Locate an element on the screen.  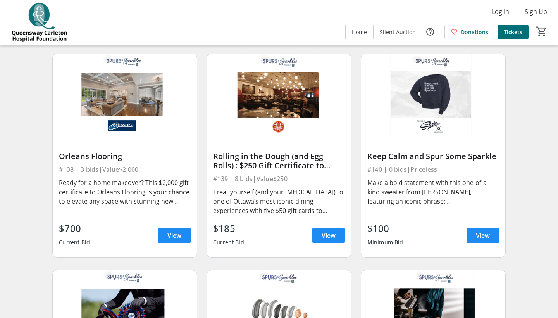
button: Help is located at coordinates (431, 32).